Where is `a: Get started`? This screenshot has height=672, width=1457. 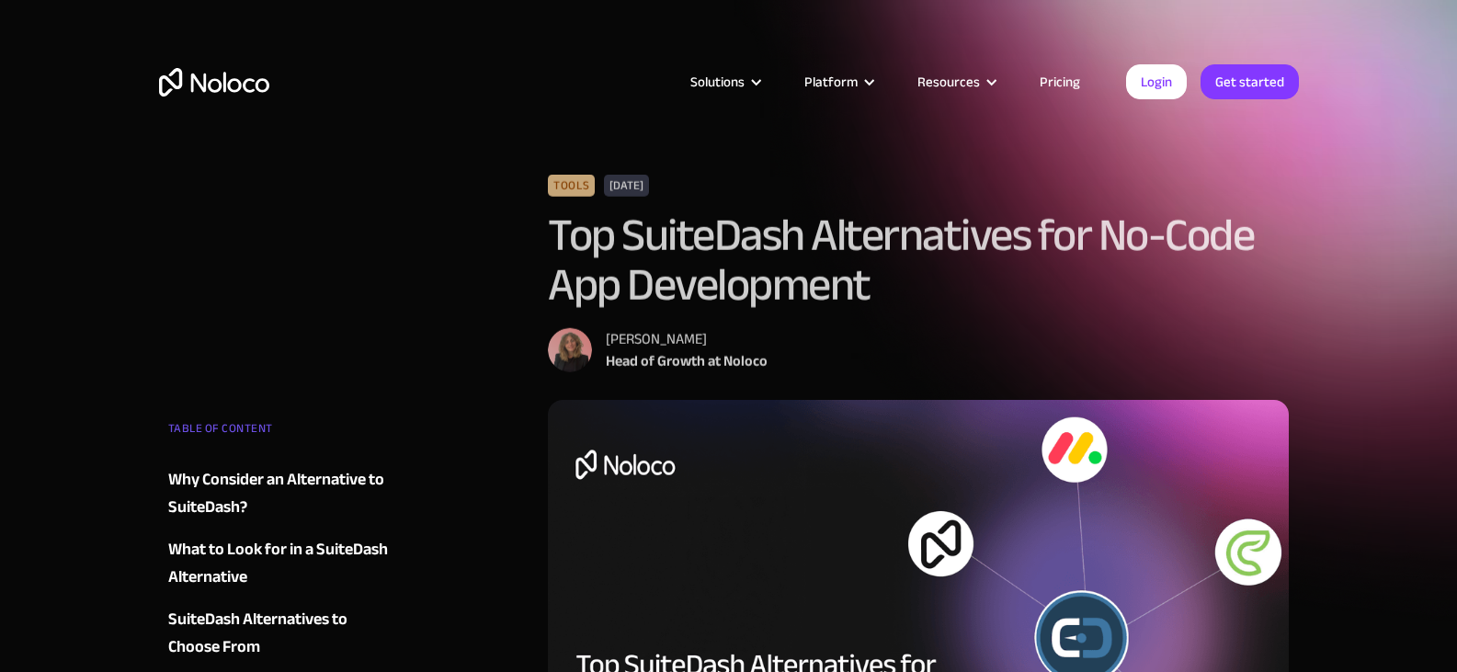
a: Get started is located at coordinates (1249, 82).